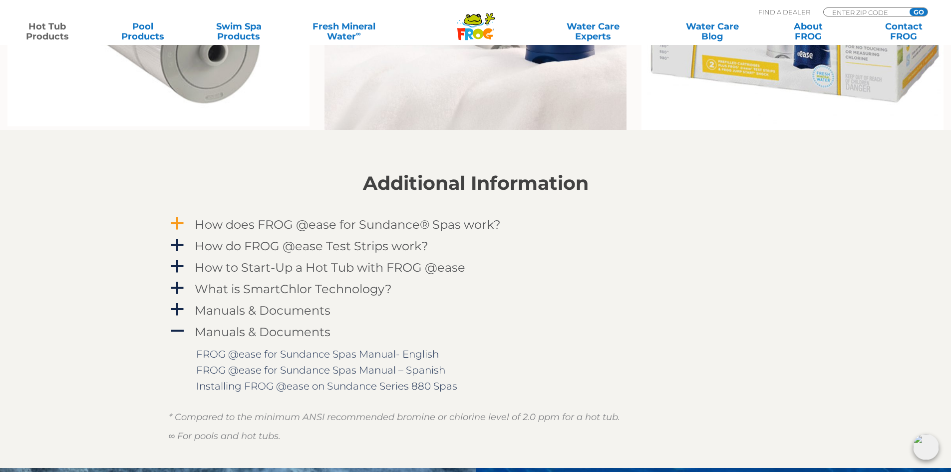 This screenshot has height=472, width=951. Describe the element at coordinates (712, 31) in the screenshot. I see `a: Water CareBlog` at that location.